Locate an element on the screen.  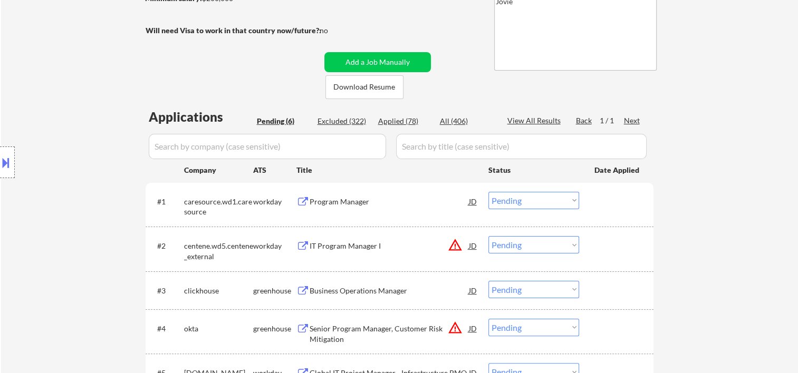
div: okta is located at coordinates (218, 329).